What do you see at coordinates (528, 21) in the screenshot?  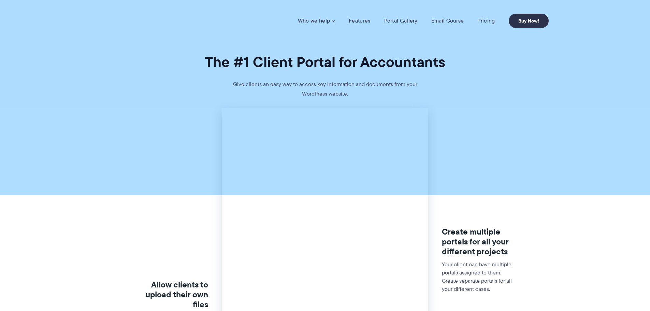 I see `a: Buy Now!` at bounding box center [528, 21].